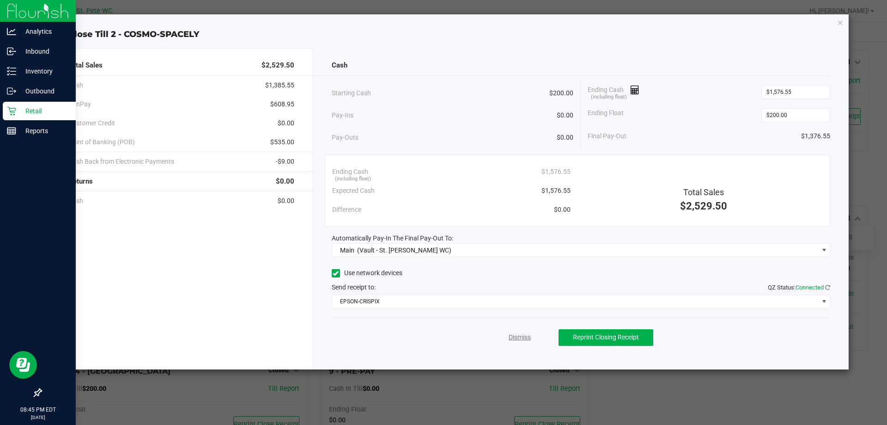  I want to click on span: Ending Float, so click(606, 115).